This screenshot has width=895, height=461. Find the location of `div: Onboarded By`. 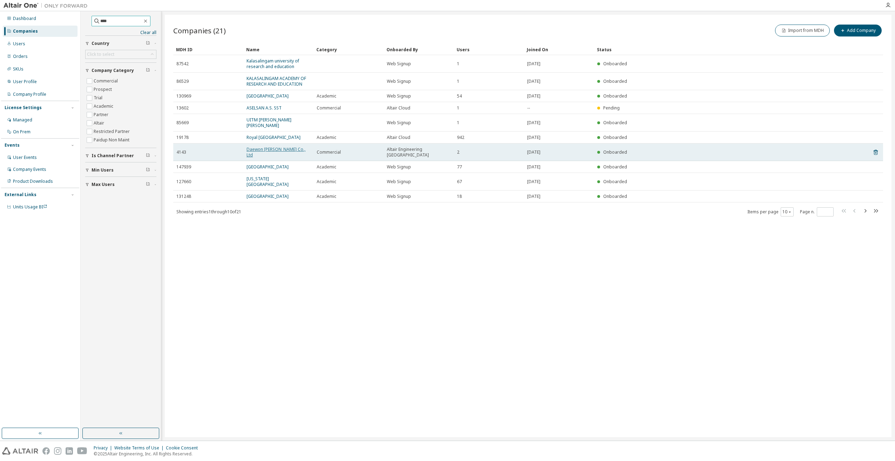

div: Onboarded By is located at coordinates (419, 49).